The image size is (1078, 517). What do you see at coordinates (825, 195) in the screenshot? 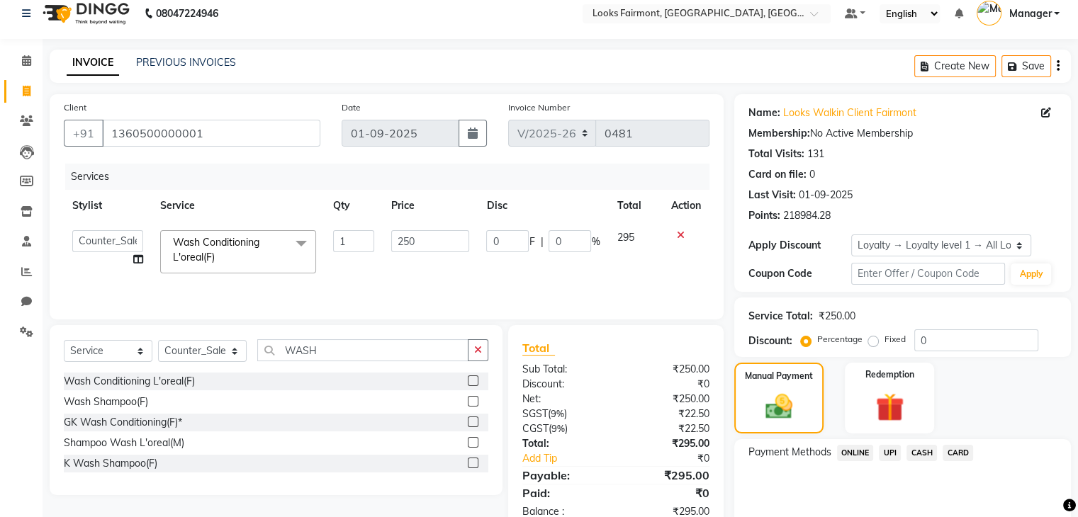
I see `div: 01-09-2025` at bounding box center [825, 195].